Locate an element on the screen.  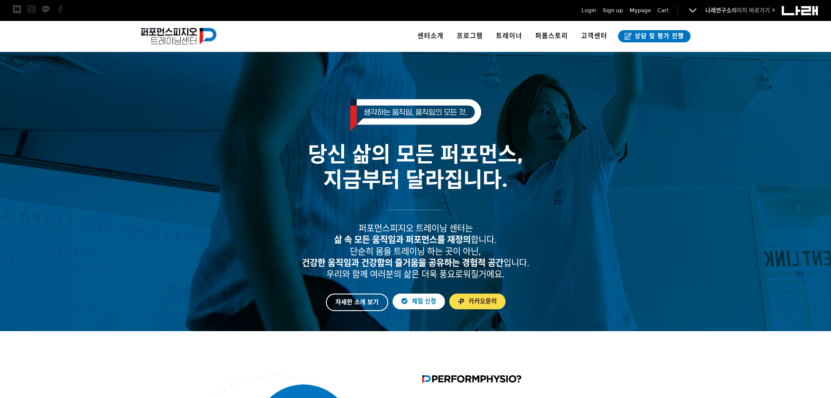
a: 퍼폼스토리 is located at coordinates (552, 36).